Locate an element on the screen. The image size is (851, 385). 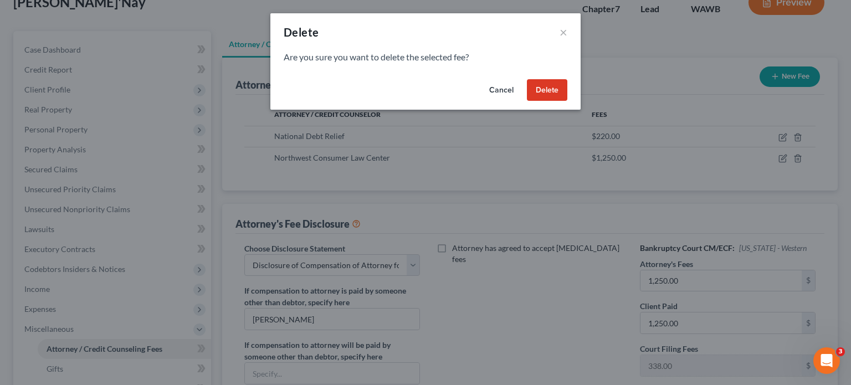
button: Delete is located at coordinates (547, 90).